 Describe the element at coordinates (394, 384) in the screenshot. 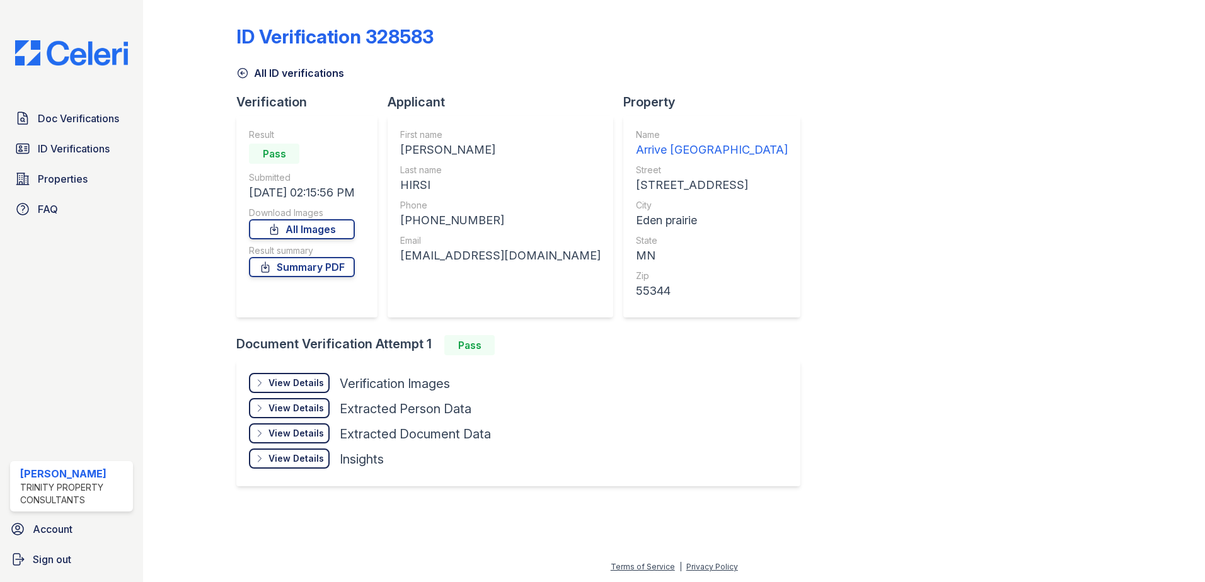

I see `div: Verification Images` at that location.